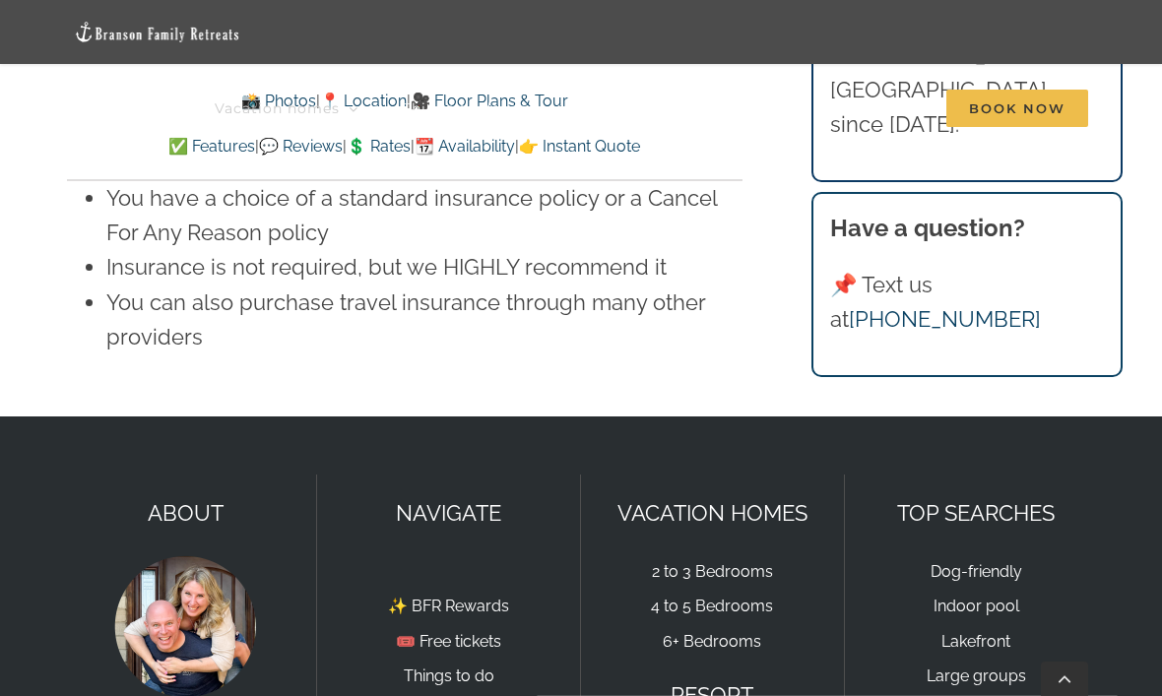 This screenshot has height=696, width=1162. Describe the element at coordinates (423, 320) in the screenshot. I see `li: You can also purchase travel insurance through many other providers` at that location.